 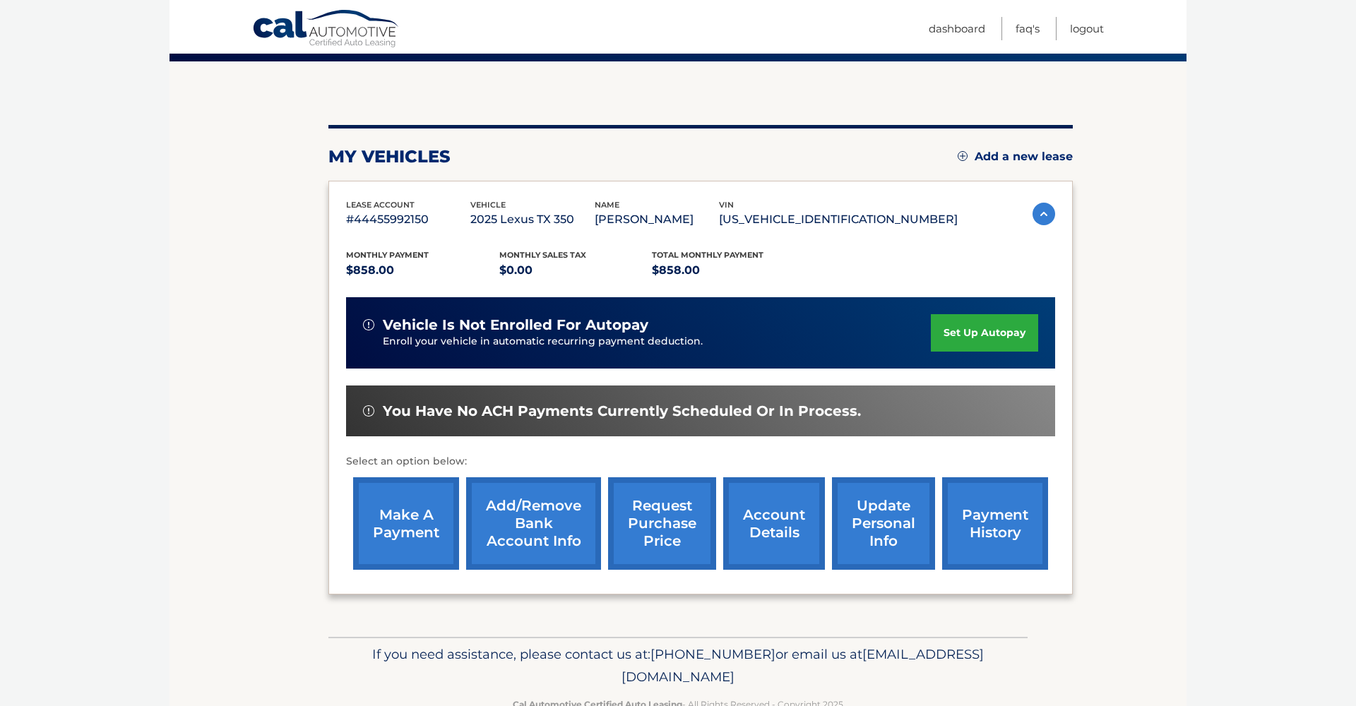 I want to click on p: Select an option below:, so click(x=701, y=462).